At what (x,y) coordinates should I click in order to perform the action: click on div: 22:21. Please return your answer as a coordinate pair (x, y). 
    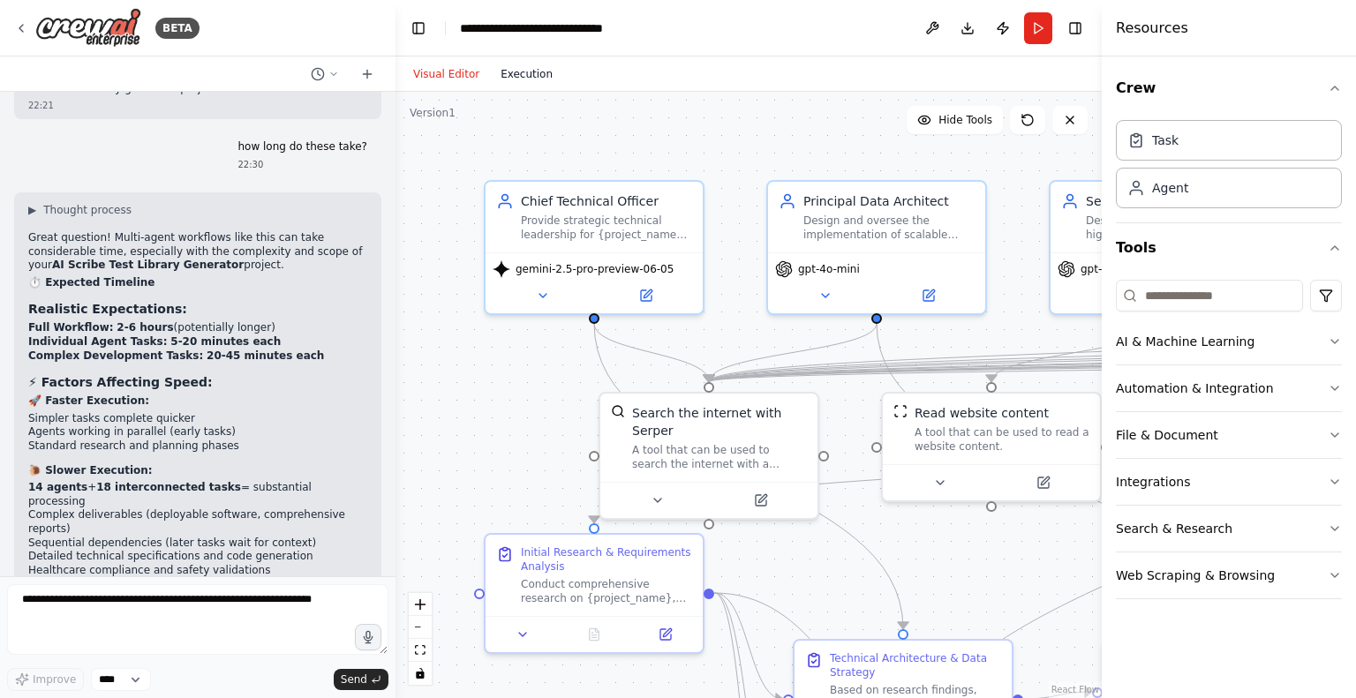
    Looking at the image, I should click on (198, 105).